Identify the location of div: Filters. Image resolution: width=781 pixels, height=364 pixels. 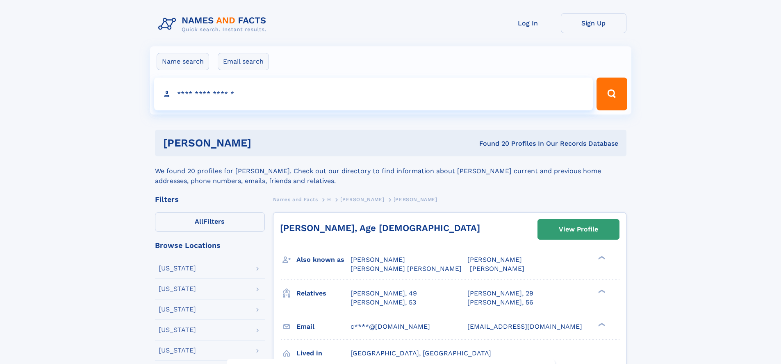
(210, 199).